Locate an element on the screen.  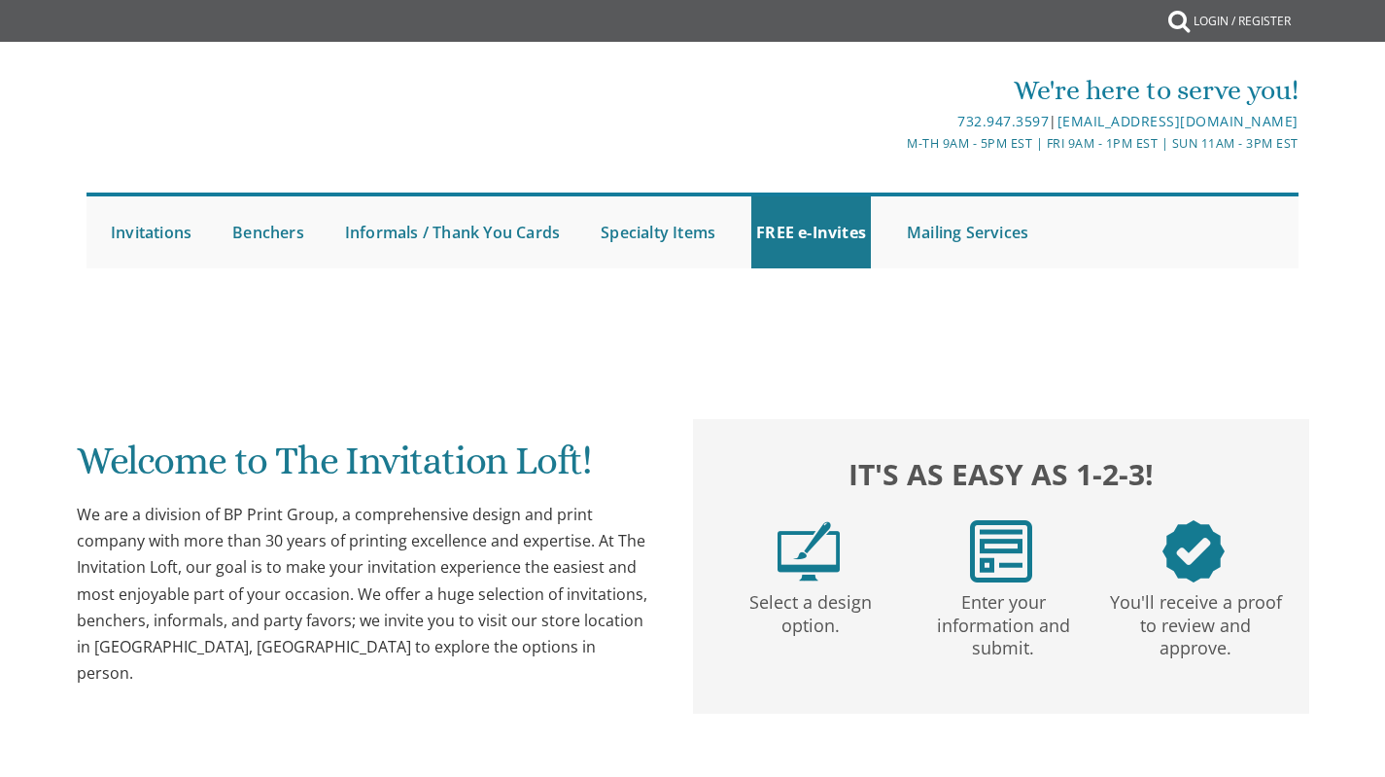
div: M-Th 9am - 5pm EST | Fri 9am - 1pm EST | Sun 11am - 3pm EST is located at coordinates (895, 143).